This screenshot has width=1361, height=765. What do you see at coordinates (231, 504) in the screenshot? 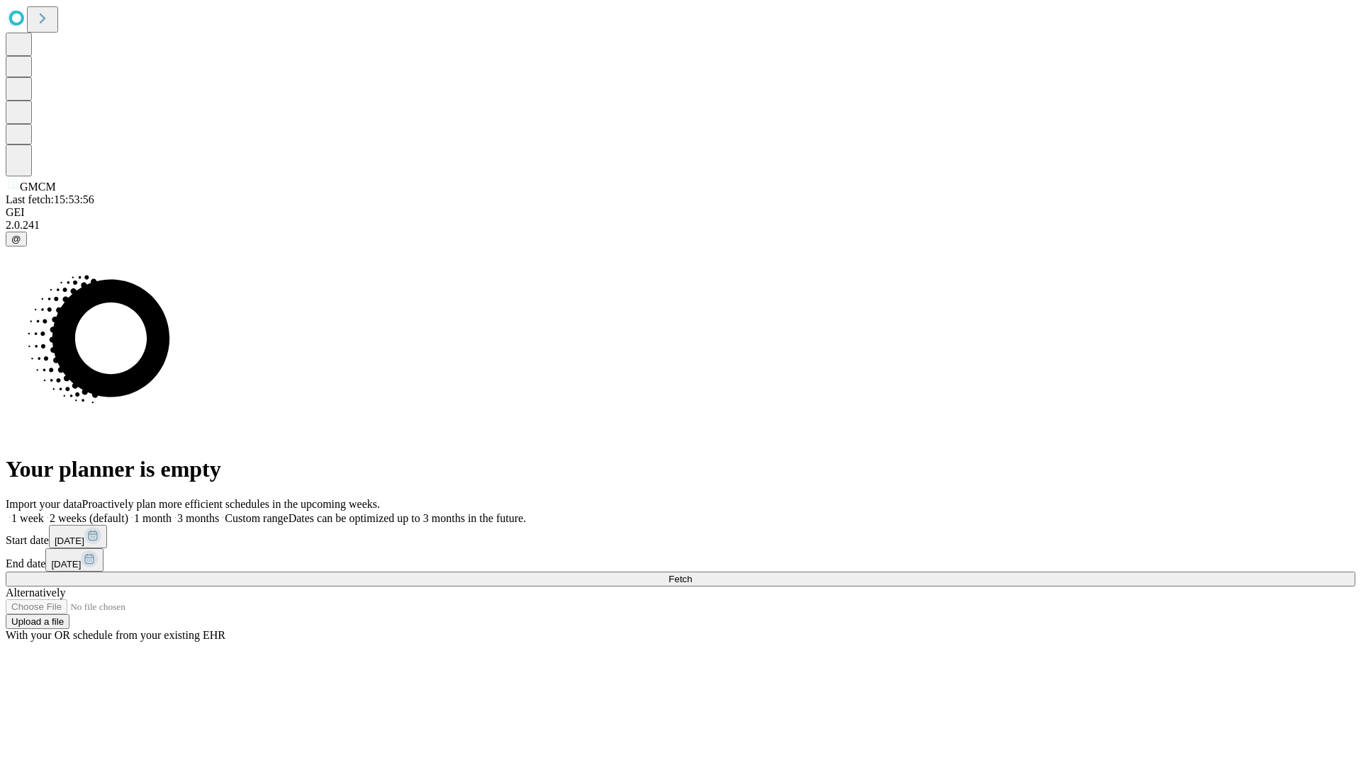
I see `span: Proactively plan more efficient schedules in the upcoming weeks.` at bounding box center [231, 504].